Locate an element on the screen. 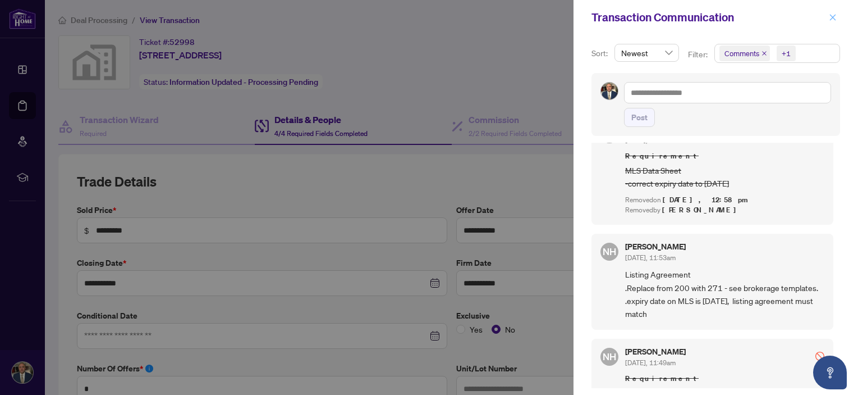  div: Removed on is located at coordinates (725, 200).